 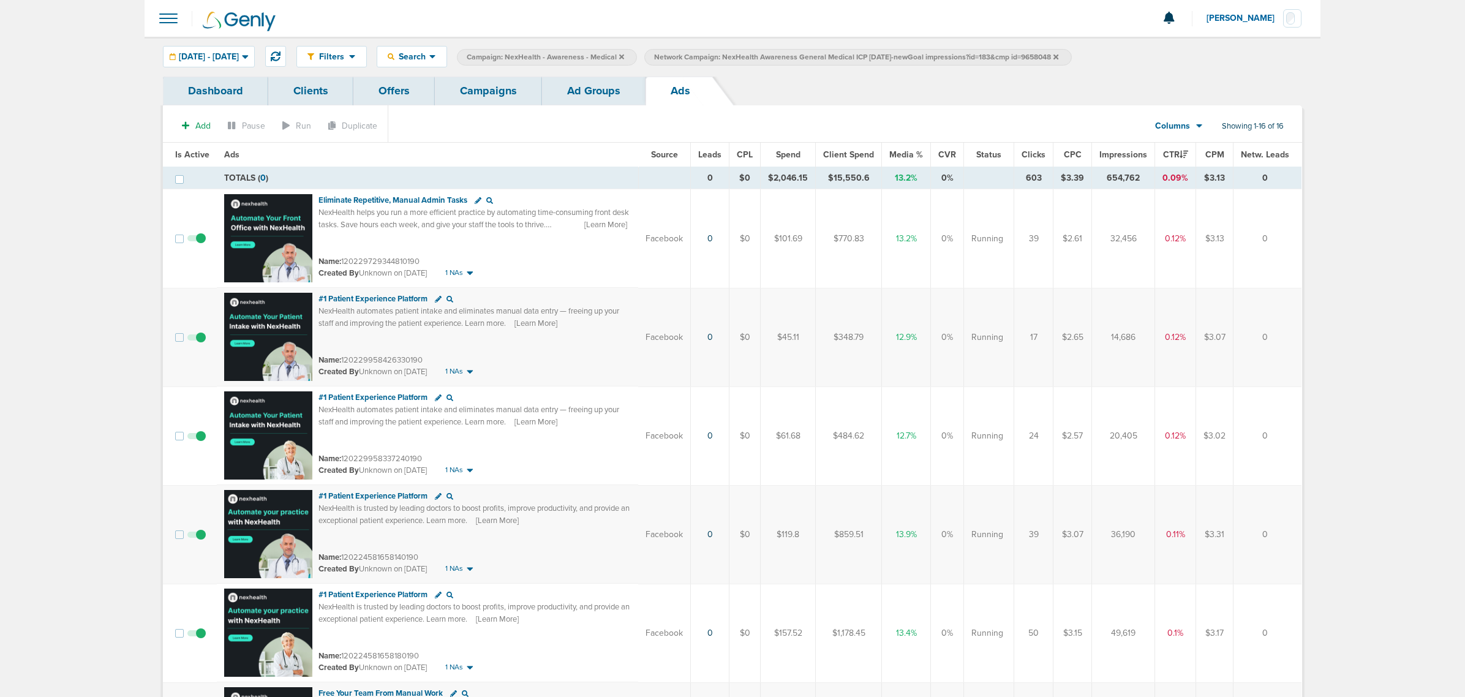 I want to click on span: CTR, so click(x=1175, y=154).